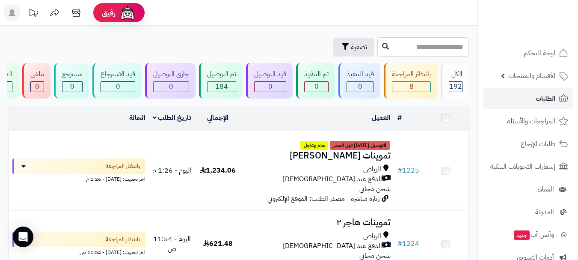 This screenshot has width=578, height=260. Describe the element at coordinates (455, 80) in the screenshot. I see `a: الكل192` at that location.